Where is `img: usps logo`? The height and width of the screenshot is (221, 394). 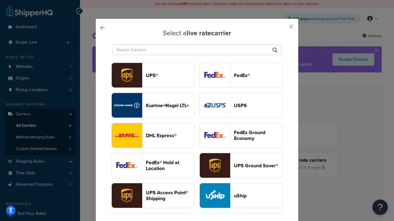
img: usps logo is located at coordinates (215, 106).